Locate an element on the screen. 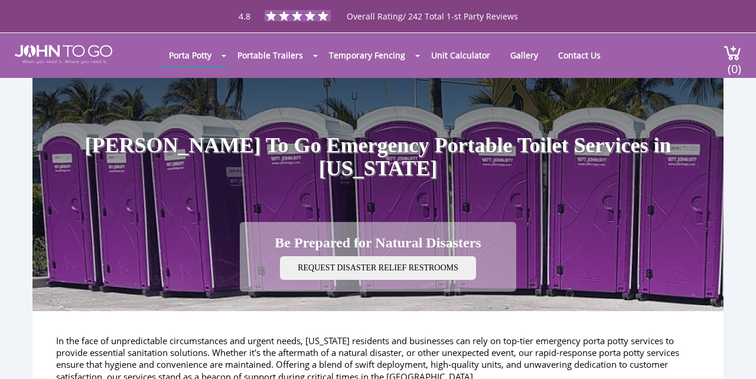 The height and width of the screenshot is (379, 756). span: (0) is located at coordinates (734, 64).